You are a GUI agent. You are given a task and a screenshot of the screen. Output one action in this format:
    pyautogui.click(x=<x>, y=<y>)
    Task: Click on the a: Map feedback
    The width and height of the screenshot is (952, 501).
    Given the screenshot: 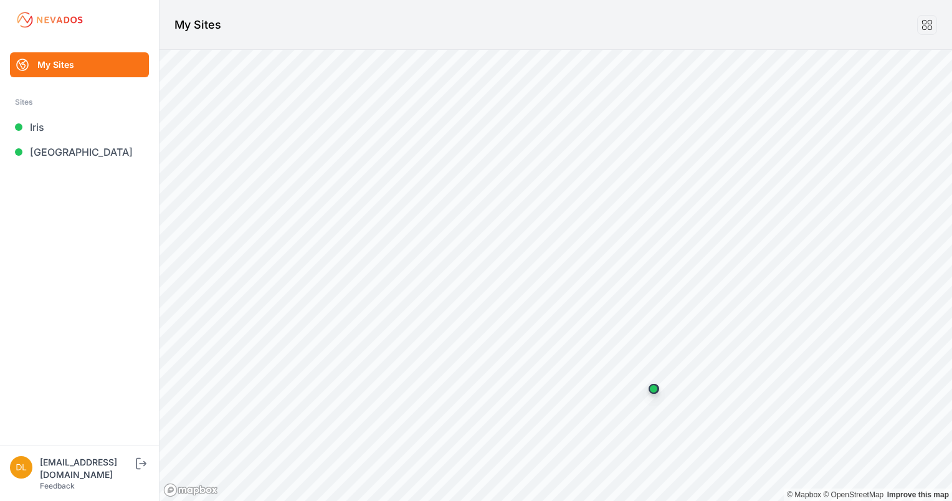 What is the action you would take?
    pyautogui.click(x=918, y=495)
    